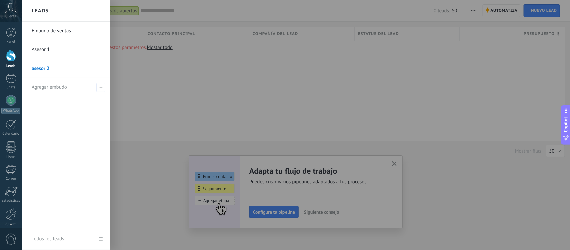 Image resolution: width=570 pixels, height=250 pixels. What do you see at coordinates (48, 239) in the screenshot?
I see `div: Todos los leads` at bounding box center [48, 239].